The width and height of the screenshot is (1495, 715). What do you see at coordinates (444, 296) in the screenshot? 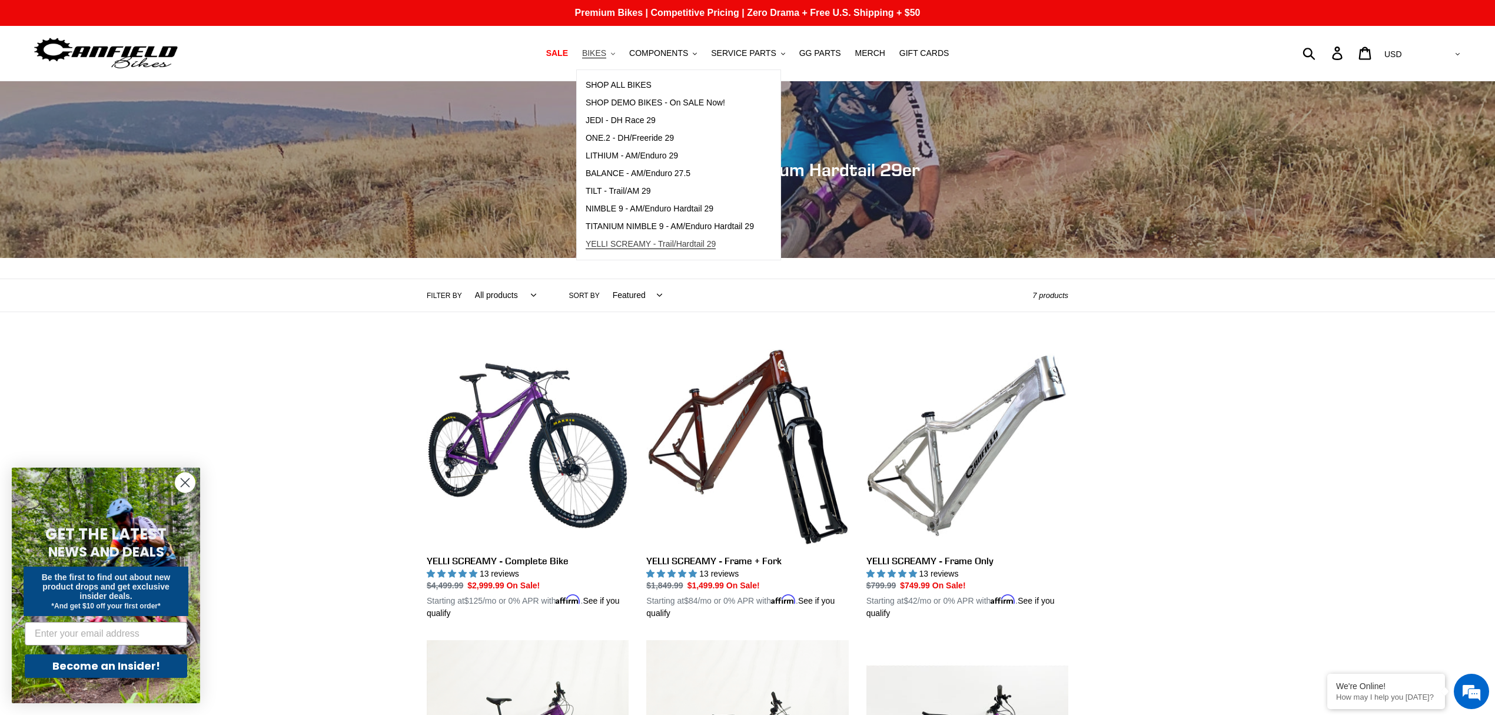
I see `label: Filter by` at bounding box center [444, 296].